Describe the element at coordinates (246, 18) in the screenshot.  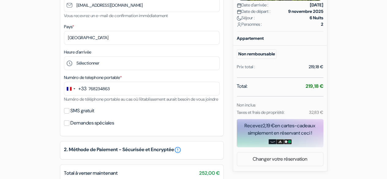
I see `span: Séjour :` at that location.